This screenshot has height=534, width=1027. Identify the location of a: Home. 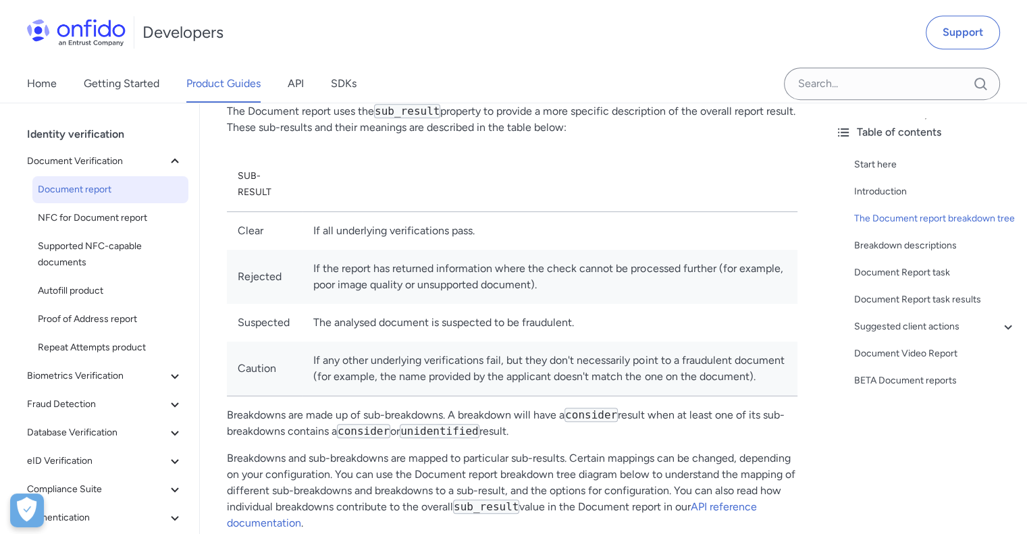
(42, 84).